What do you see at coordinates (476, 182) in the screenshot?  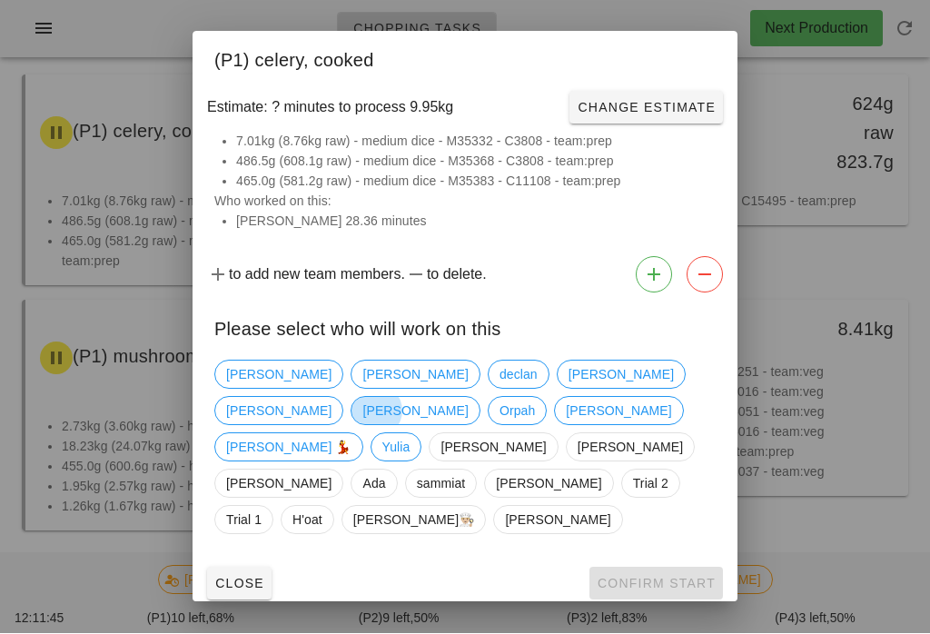 I see `li: 465.0g (581.2g raw) - medium dice - M35383 - C11108 - team:prep` at bounding box center [476, 182].